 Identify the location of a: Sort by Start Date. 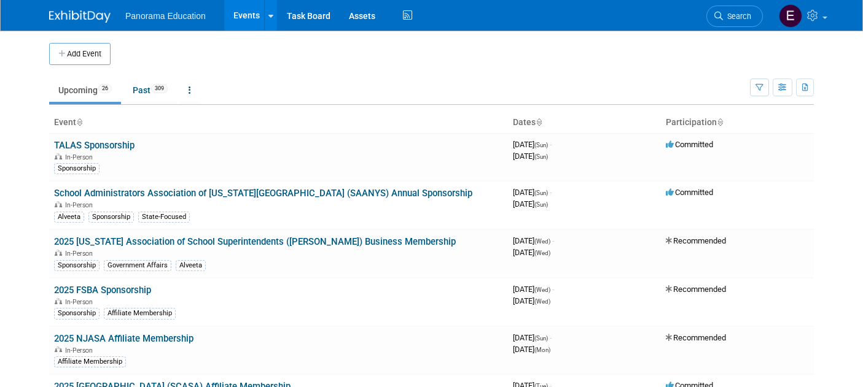
(538, 122).